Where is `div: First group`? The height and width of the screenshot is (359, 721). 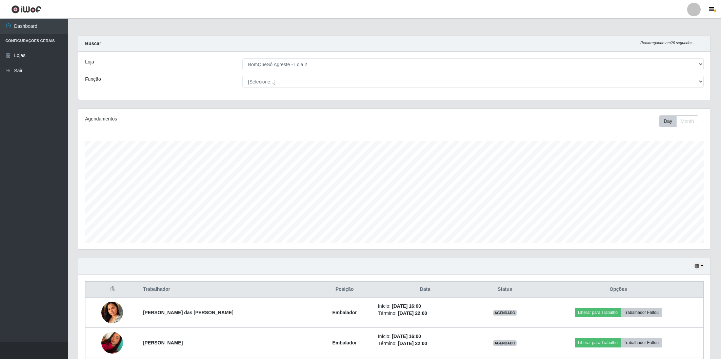 div: First group is located at coordinates (678, 121).